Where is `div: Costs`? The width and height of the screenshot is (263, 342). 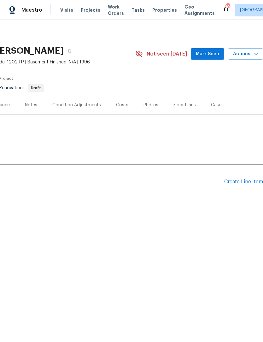 div: Costs is located at coordinates (122, 105).